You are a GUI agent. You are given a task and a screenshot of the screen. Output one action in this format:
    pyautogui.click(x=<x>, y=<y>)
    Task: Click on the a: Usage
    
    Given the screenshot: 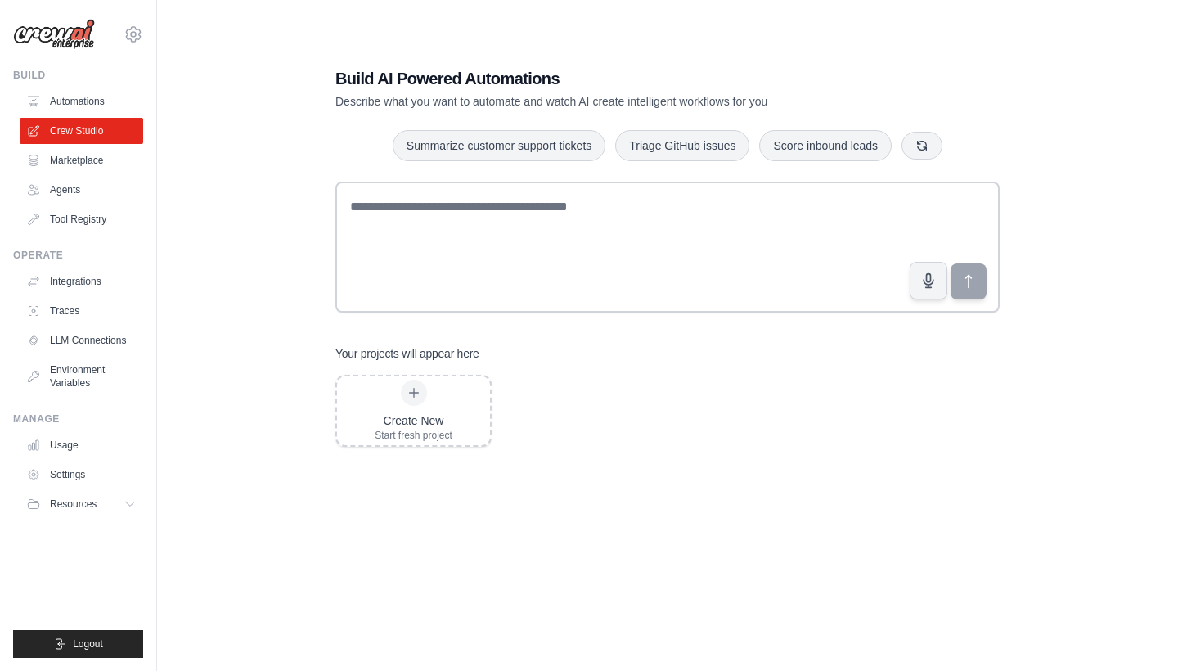 What is the action you would take?
    pyautogui.click(x=81, y=445)
    